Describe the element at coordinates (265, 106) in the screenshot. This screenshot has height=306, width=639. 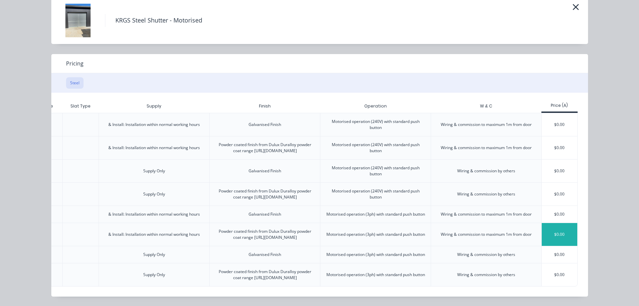
I see `div: Finish` at that location.